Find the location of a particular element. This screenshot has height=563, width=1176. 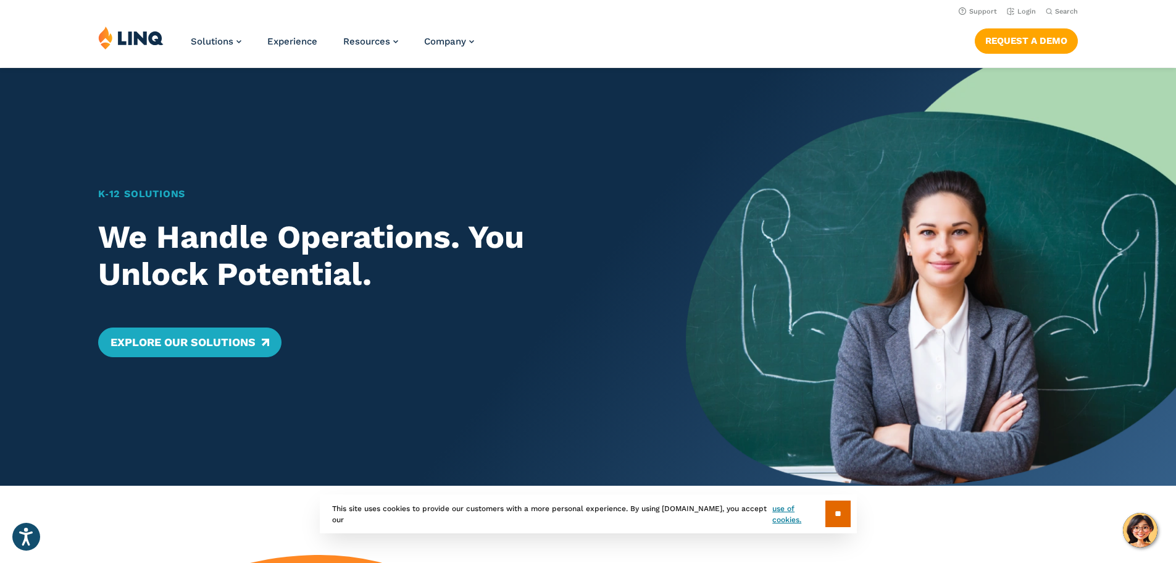

a: Company is located at coordinates (449, 41).